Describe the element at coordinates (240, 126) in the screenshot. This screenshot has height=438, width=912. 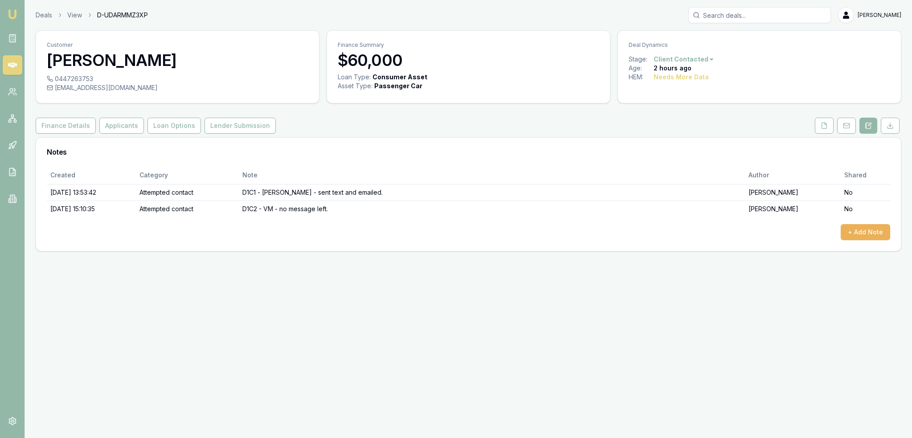
I see `a: Lender Submission` at that location.